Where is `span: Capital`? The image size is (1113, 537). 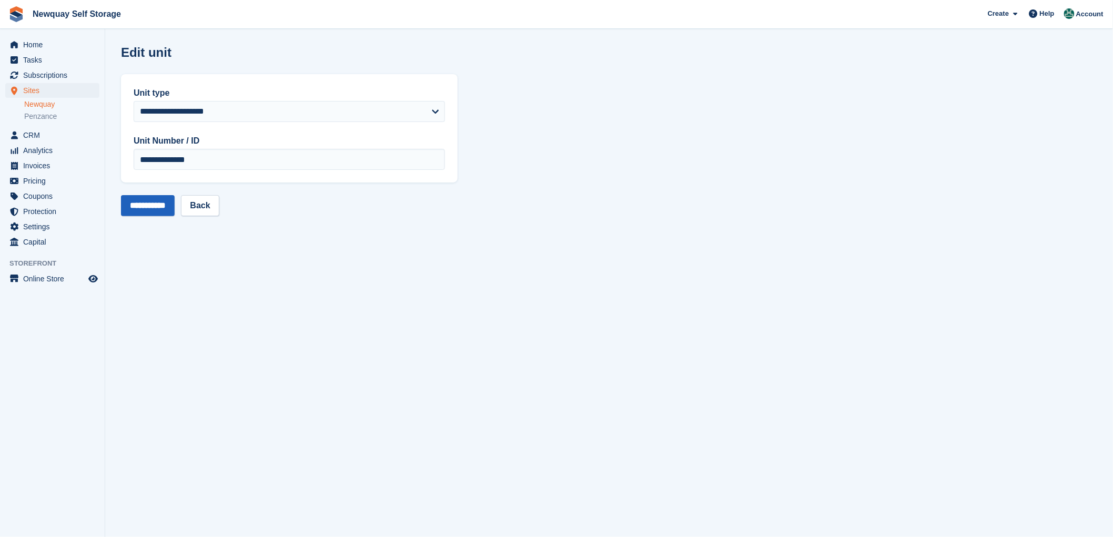 span: Capital is located at coordinates (55, 242).